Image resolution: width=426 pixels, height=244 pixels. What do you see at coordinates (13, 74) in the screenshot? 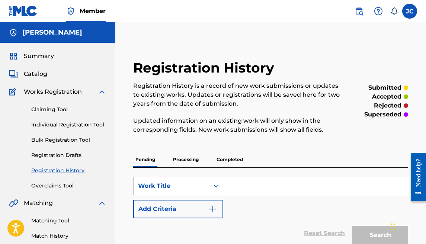
I see `img: Catalog` at bounding box center [13, 74].